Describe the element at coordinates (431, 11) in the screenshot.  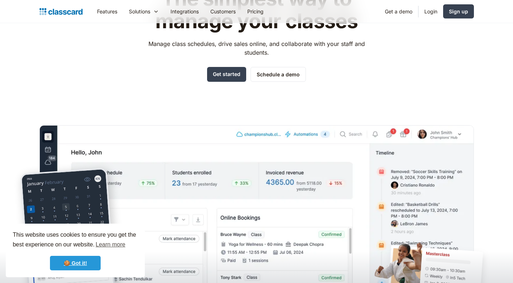
I see `a: Login` at that location.